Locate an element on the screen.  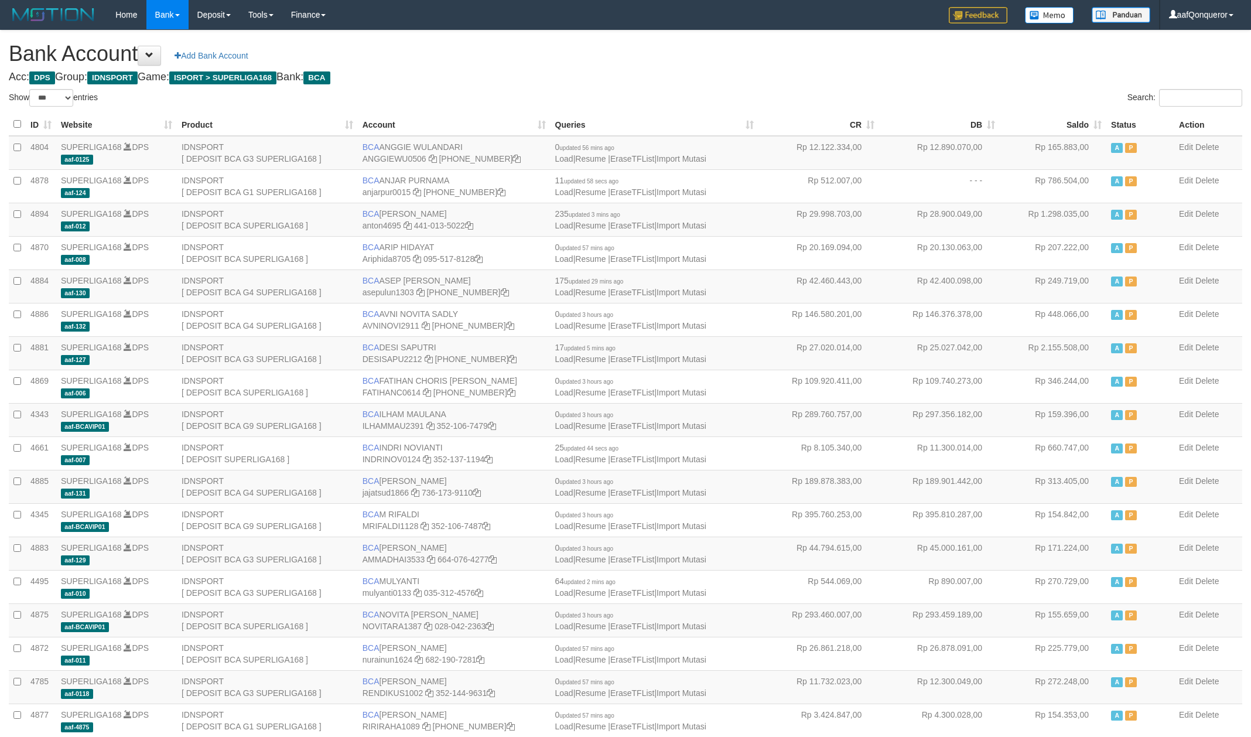
a: Copy ILHAMMAU2391 to clipboard is located at coordinates (430, 426).